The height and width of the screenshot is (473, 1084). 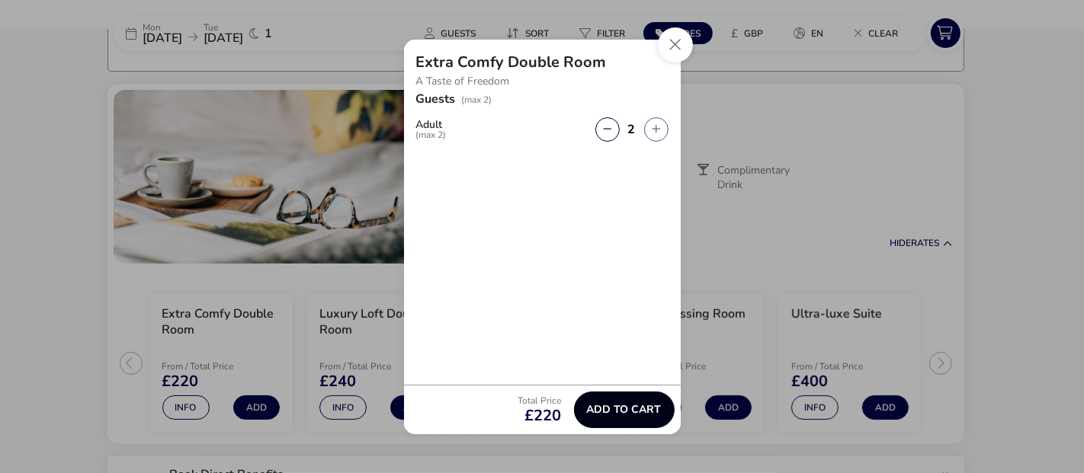 What do you see at coordinates (624, 409) in the screenshot?
I see `span: Add to cart` at bounding box center [624, 409].